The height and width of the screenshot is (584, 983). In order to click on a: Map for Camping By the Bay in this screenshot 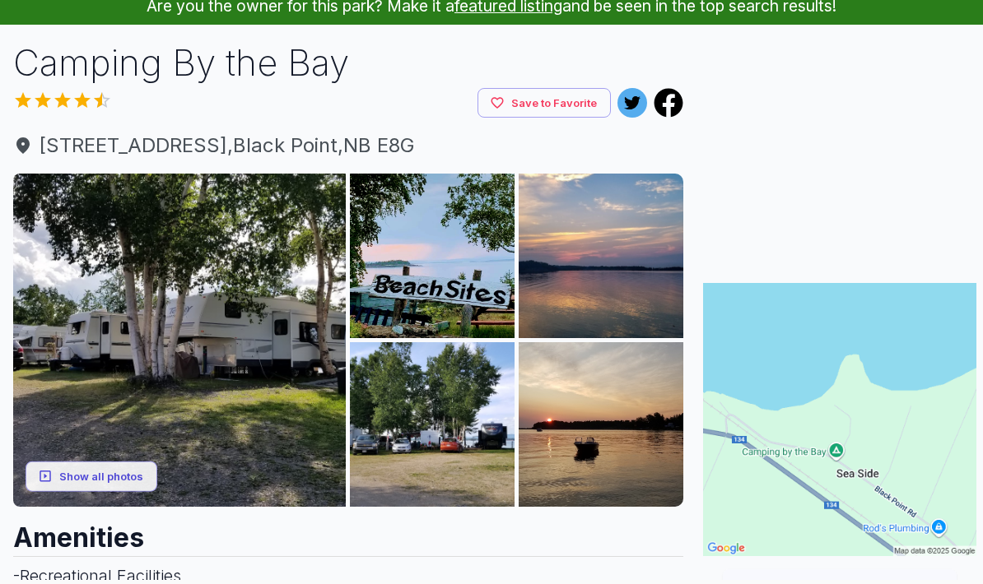, I will do `click(840, 420)`.